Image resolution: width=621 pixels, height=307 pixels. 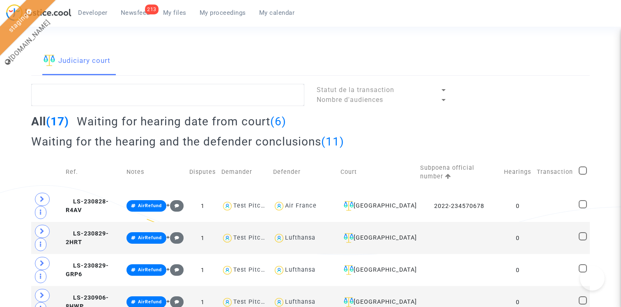 I want to click on h2: All, so click(x=50, y=121).